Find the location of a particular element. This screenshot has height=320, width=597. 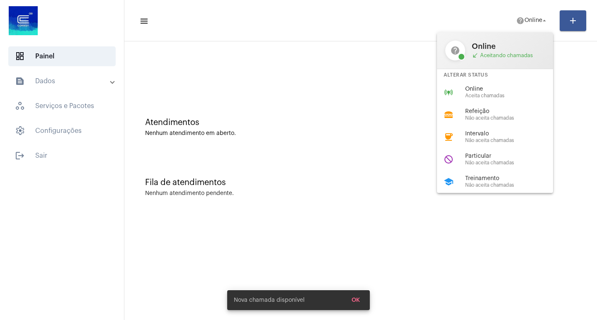

div: Alterar Status is located at coordinates (495, 75).